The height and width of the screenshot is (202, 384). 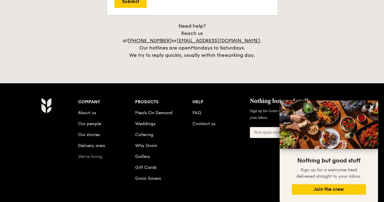 I want to click on a: Our people, so click(x=90, y=124).